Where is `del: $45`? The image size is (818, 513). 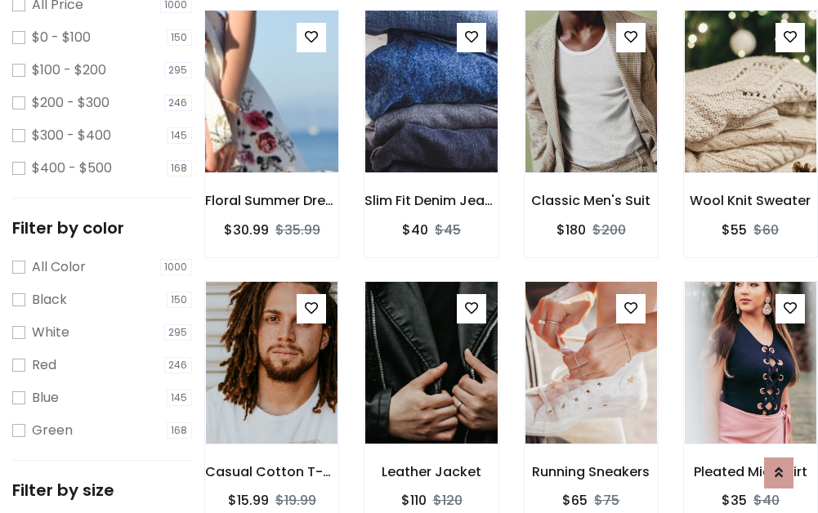 del: $45 is located at coordinates (448, 230).